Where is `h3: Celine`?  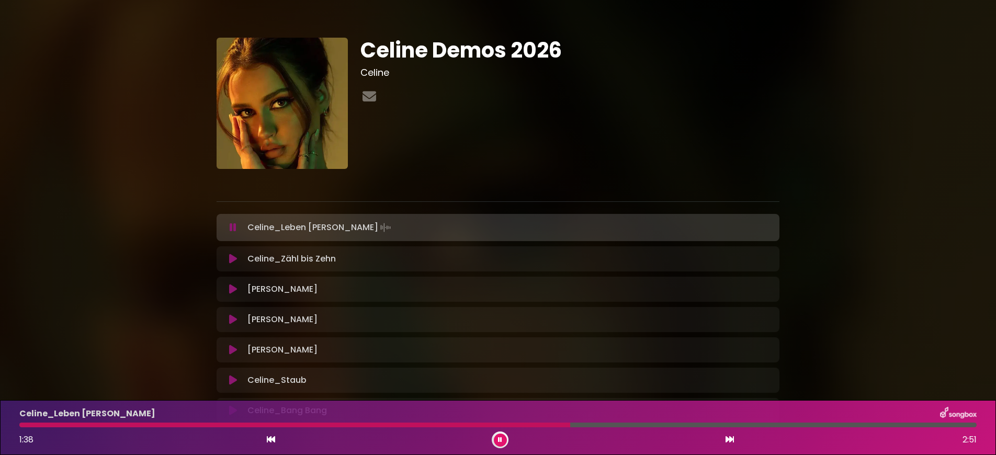
h3: Celine is located at coordinates (570, 73).